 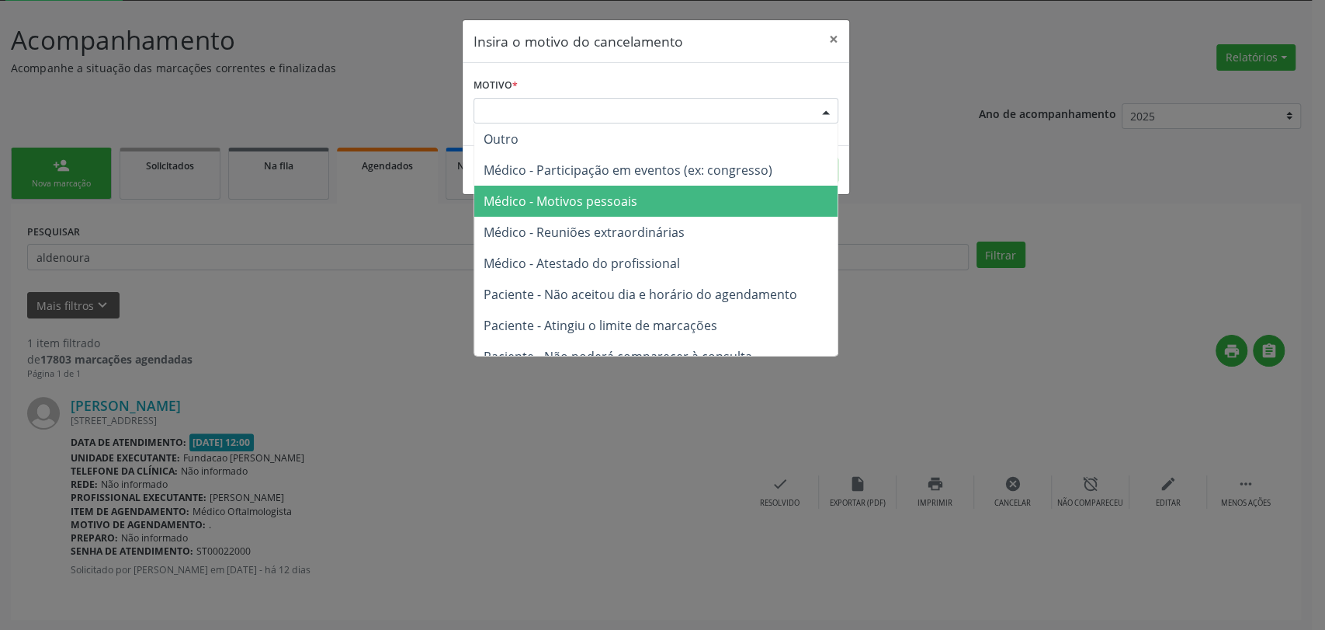 What do you see at coordinates (501, 139) in the screenshot?
I see `span: Outro` at bounding box center [501, 139].